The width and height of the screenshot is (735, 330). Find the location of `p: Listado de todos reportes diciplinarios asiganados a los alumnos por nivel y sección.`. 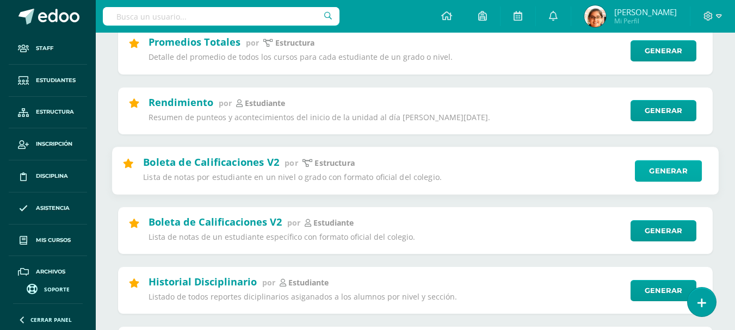

p: Listado de todos reportes diciplinarios asiganados a los alumnos por nivel y sección. is located at coordinates (386, 297).